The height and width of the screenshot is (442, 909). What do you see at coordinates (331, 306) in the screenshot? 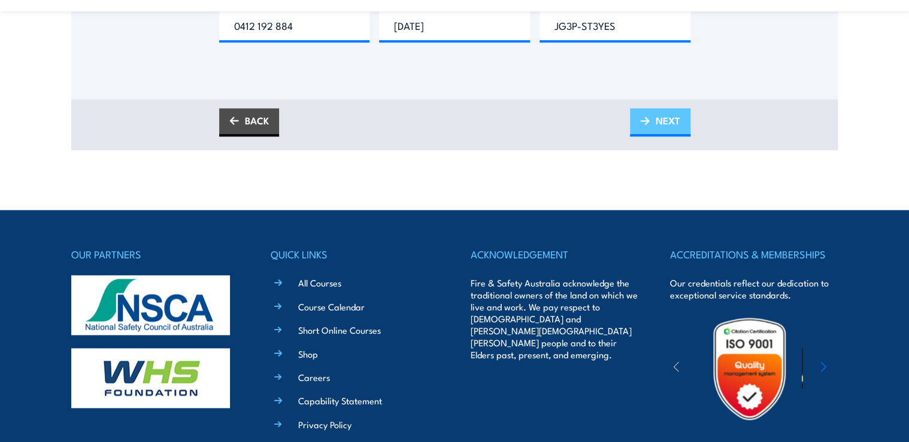
I see `a: Course Calendar` at bounding box center [331, 306].